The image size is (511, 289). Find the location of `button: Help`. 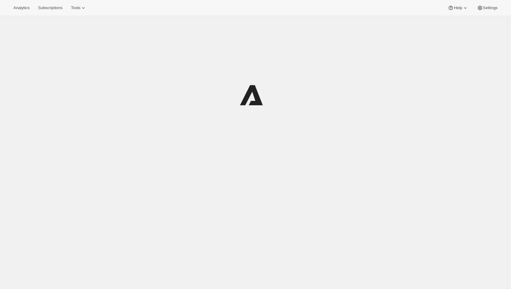

button: Help is located at coordinates (458, 8).